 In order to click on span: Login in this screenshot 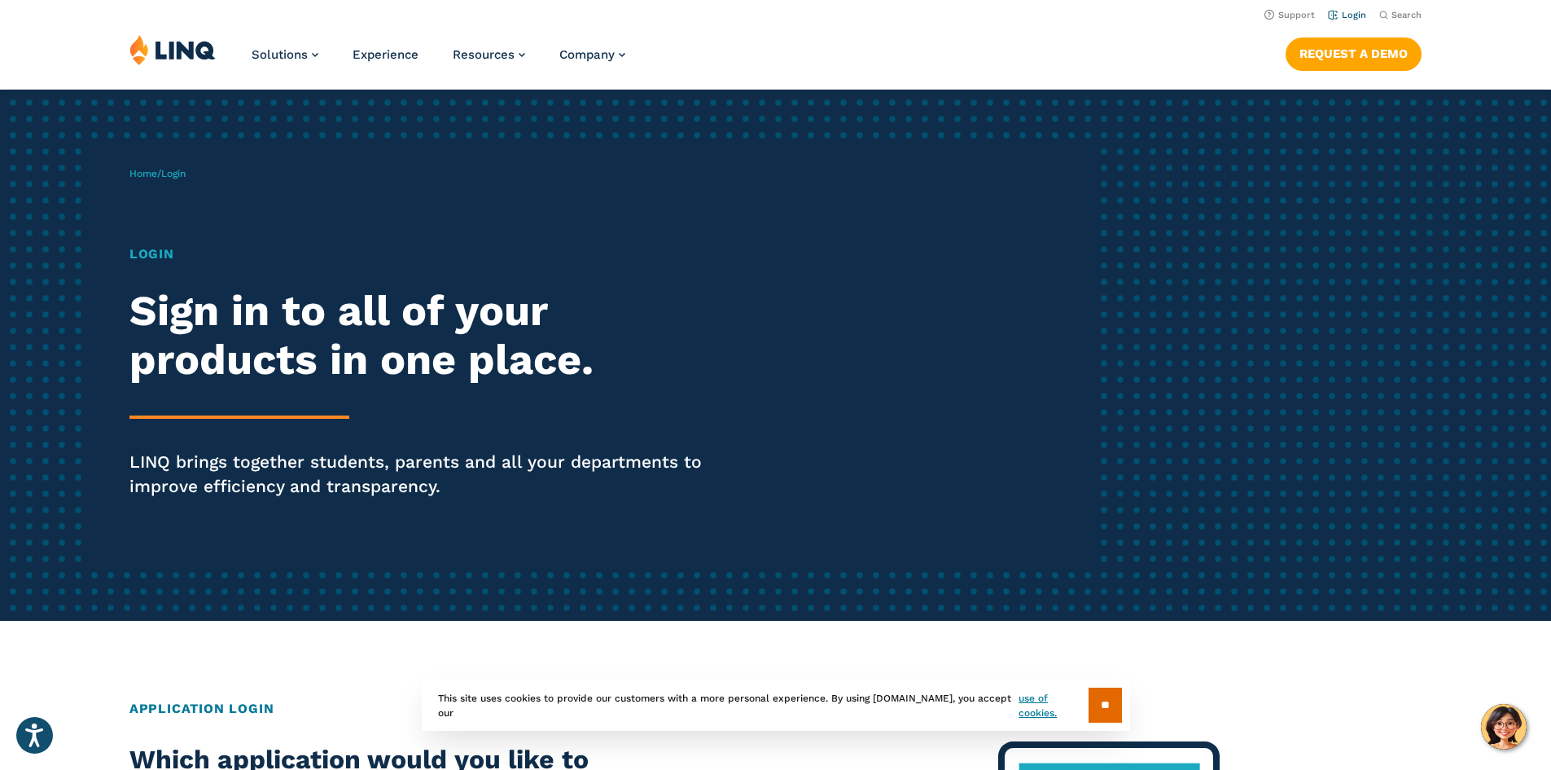, I will do `click(173, 173)`.